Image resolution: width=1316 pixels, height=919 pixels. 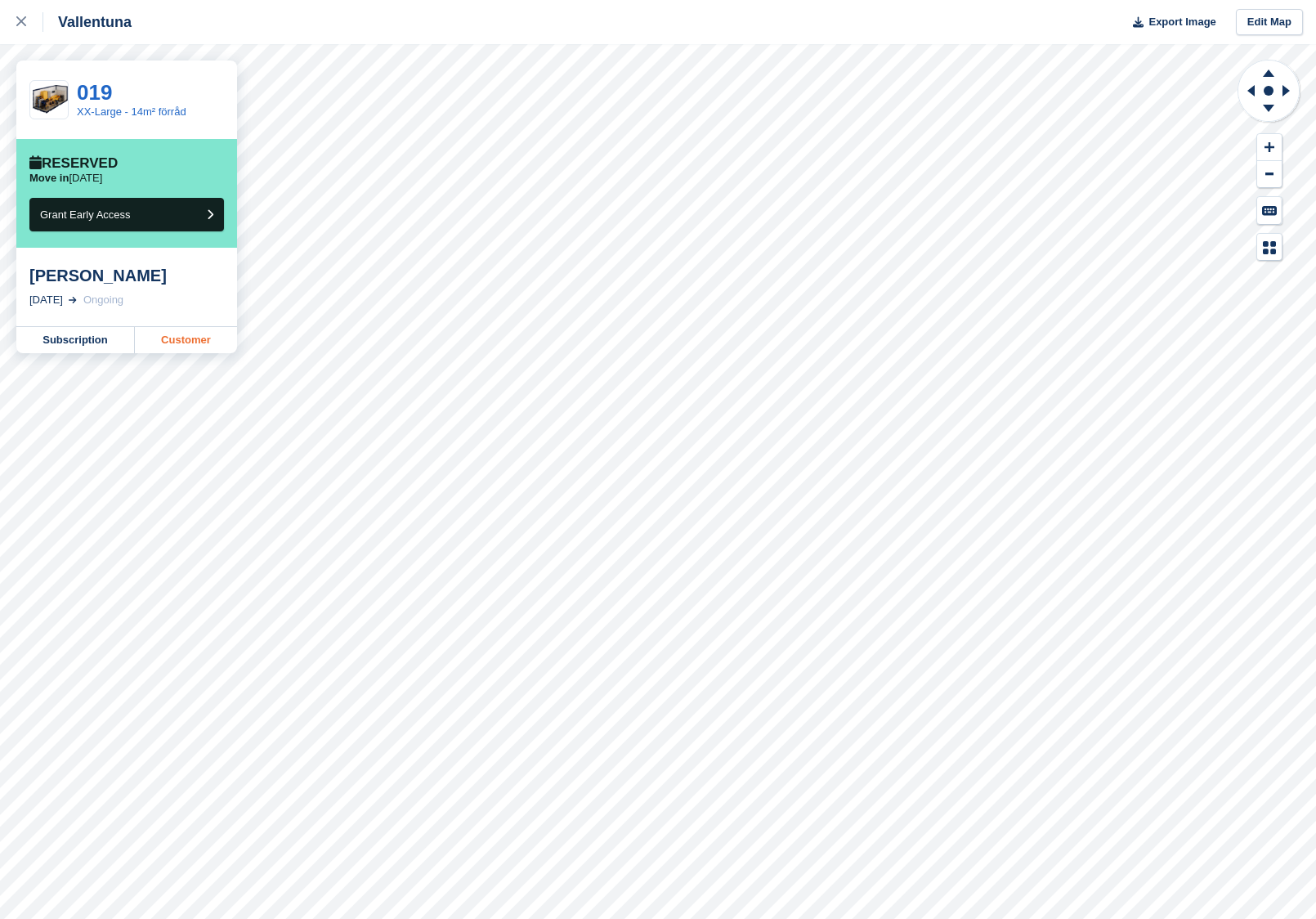 I want to click on a: Subscription, so click(x=75, y=340).